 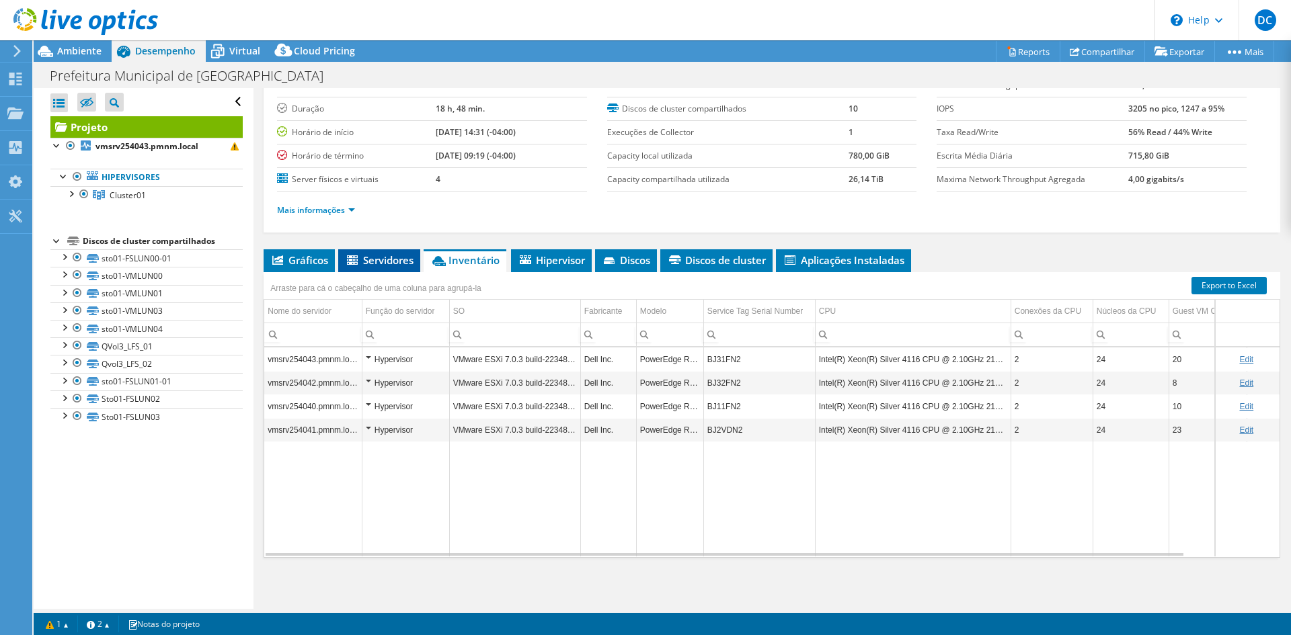 I want to click on b: 263,10 MB/s, so click(x=1152, y=85).